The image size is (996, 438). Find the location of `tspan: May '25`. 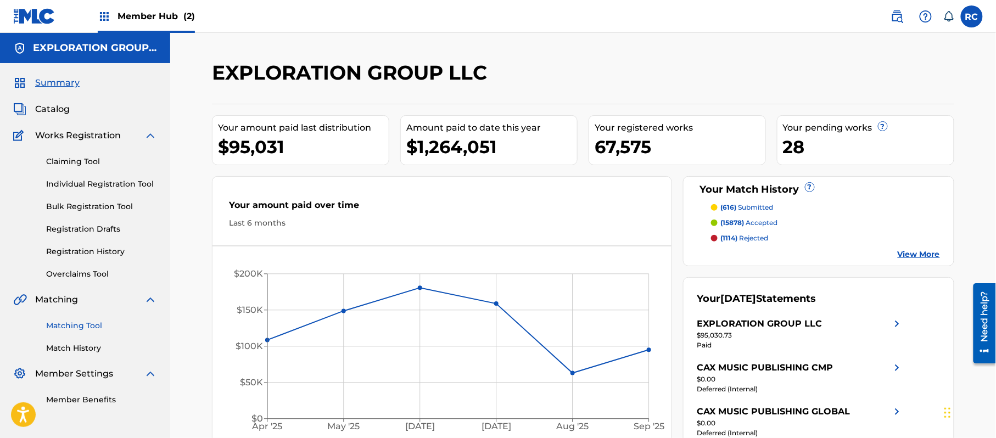

tspan: May '25 is located at coordinates (344, 426).